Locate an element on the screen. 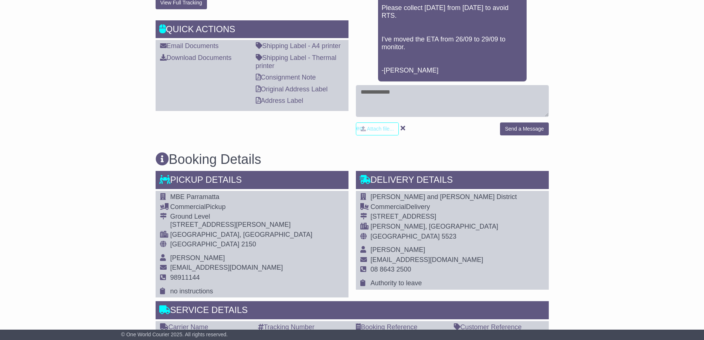 The width and height of the screenshot is (704, 340). span: MBE Parramatta is located at coordinates (195, 197).